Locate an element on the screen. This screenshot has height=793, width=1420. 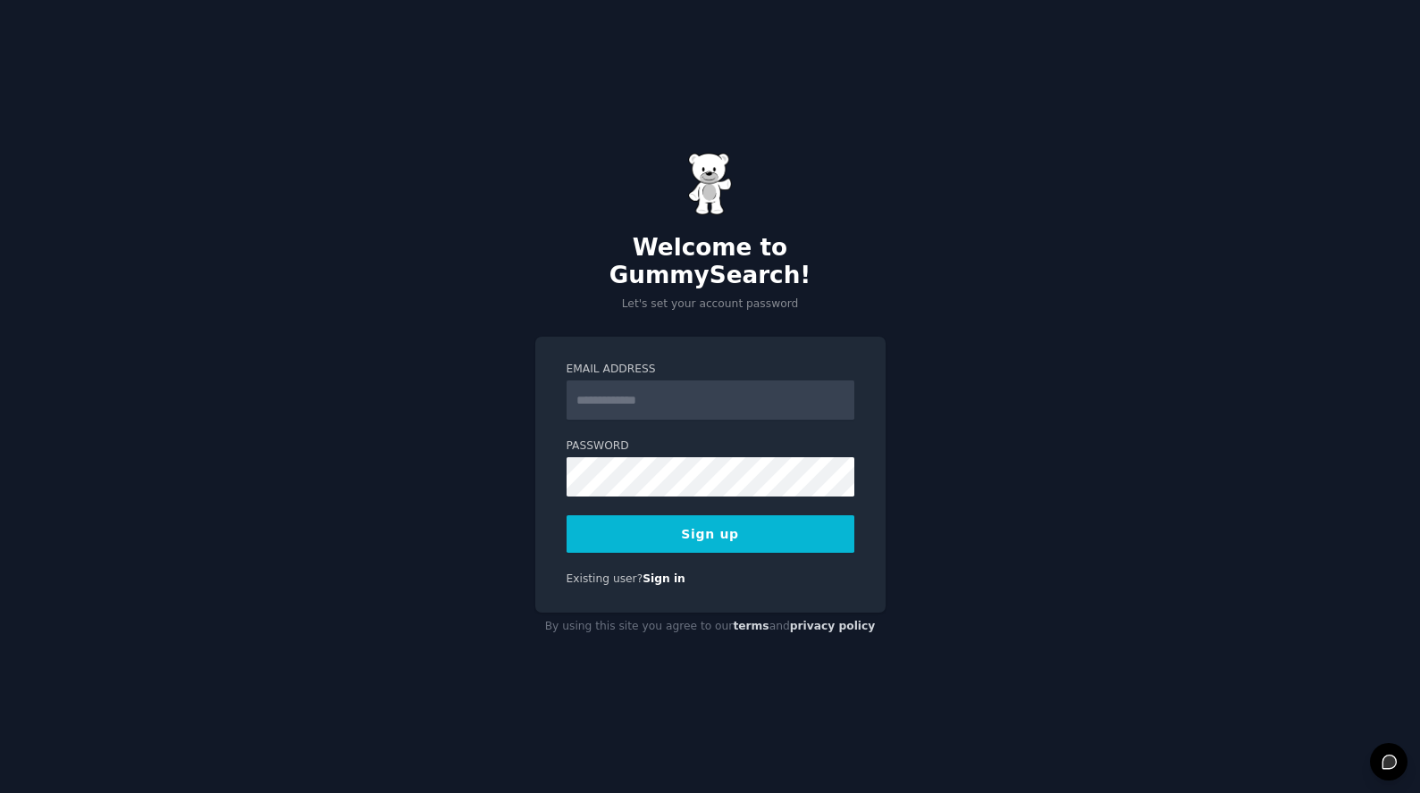
label: Password is located at coordinates (710, 447).